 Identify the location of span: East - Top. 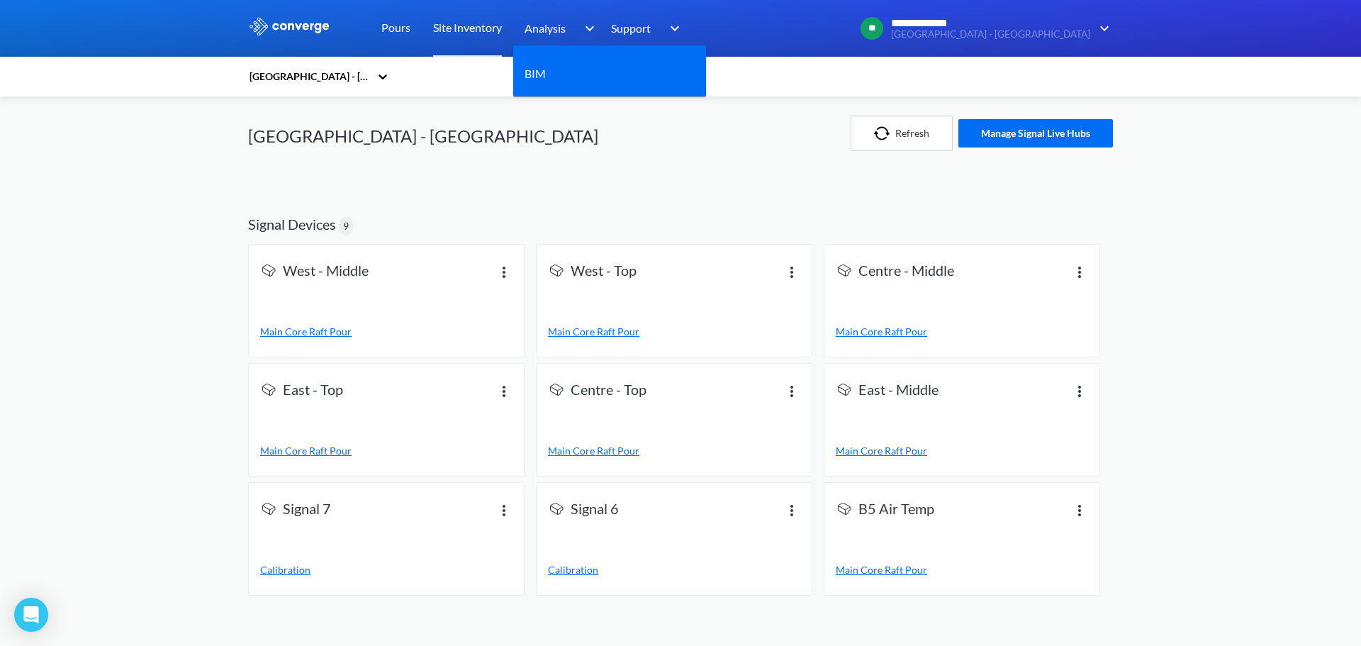
(313, 391).